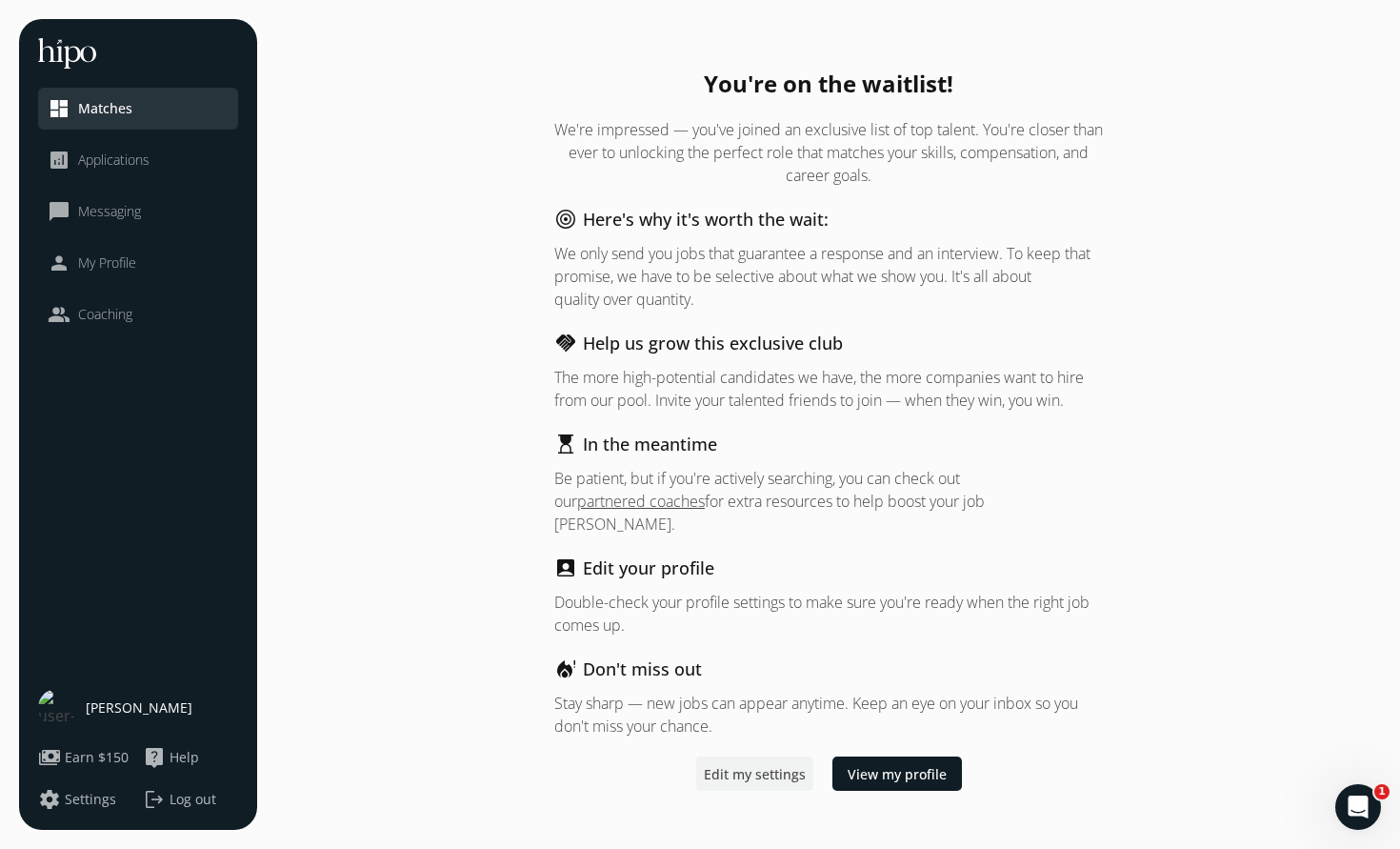 The width and height of the screenshot is (1400, 849). I want to click on span: payments, so click(49, 758).